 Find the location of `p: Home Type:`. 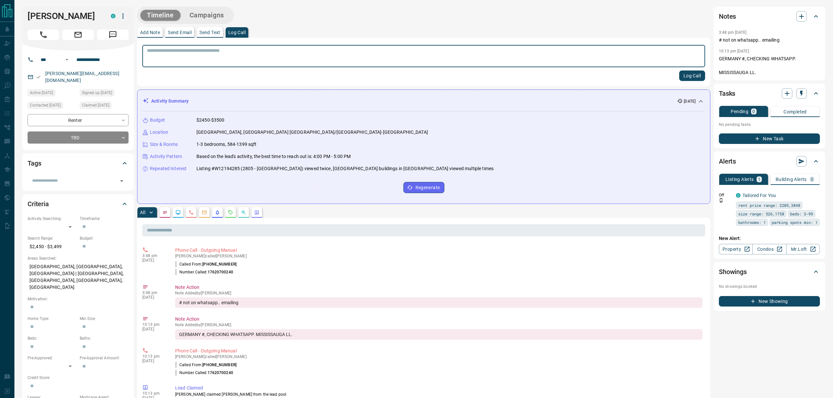

p: Home Type: is located at coordinates (52, 319).